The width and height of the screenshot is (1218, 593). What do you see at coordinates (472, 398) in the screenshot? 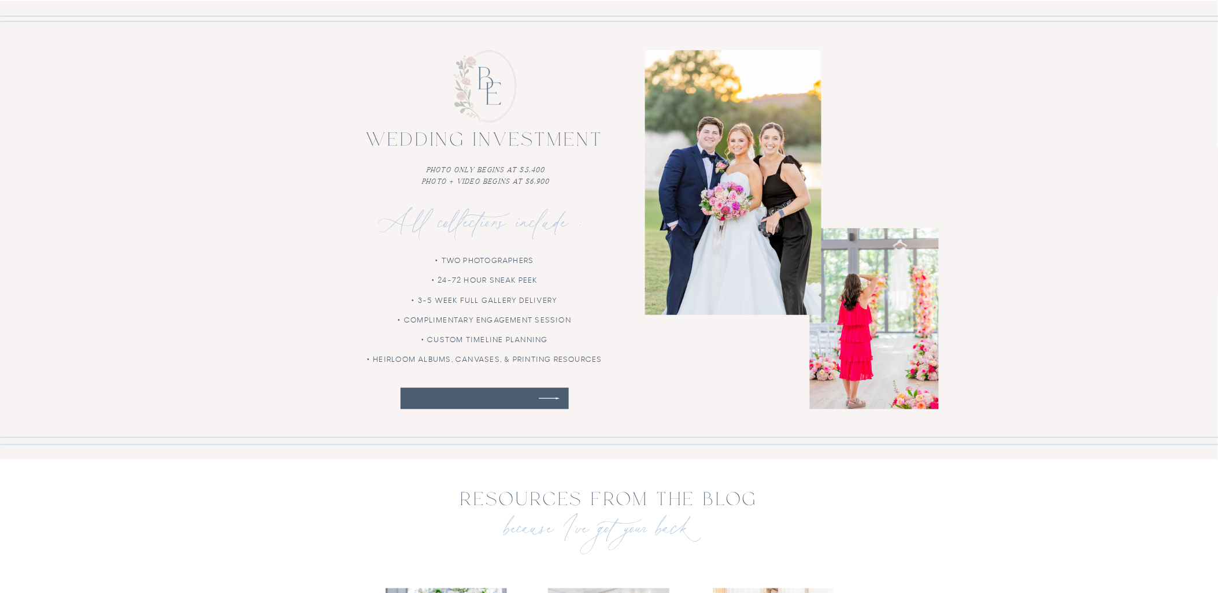
I see `nav: inquire for detailed pricing guide` at bounding box center [472, 398].